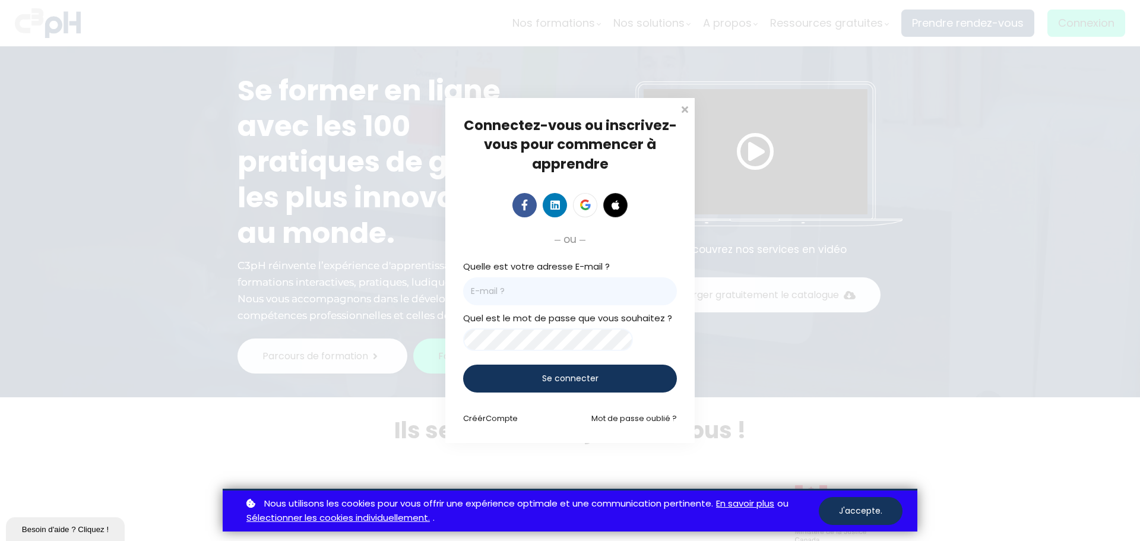 The width and height of the screenshot is (1140, 541). What do you see at coordinates (860, 511) in the screenshot?
I see `button: J'accepte.` at bounding box center [860, 511].